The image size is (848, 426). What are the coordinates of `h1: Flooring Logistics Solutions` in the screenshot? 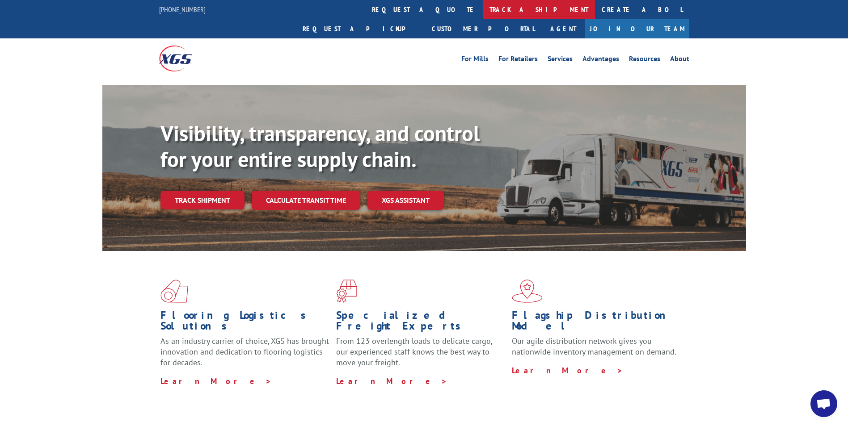 It's located at (245, 323).